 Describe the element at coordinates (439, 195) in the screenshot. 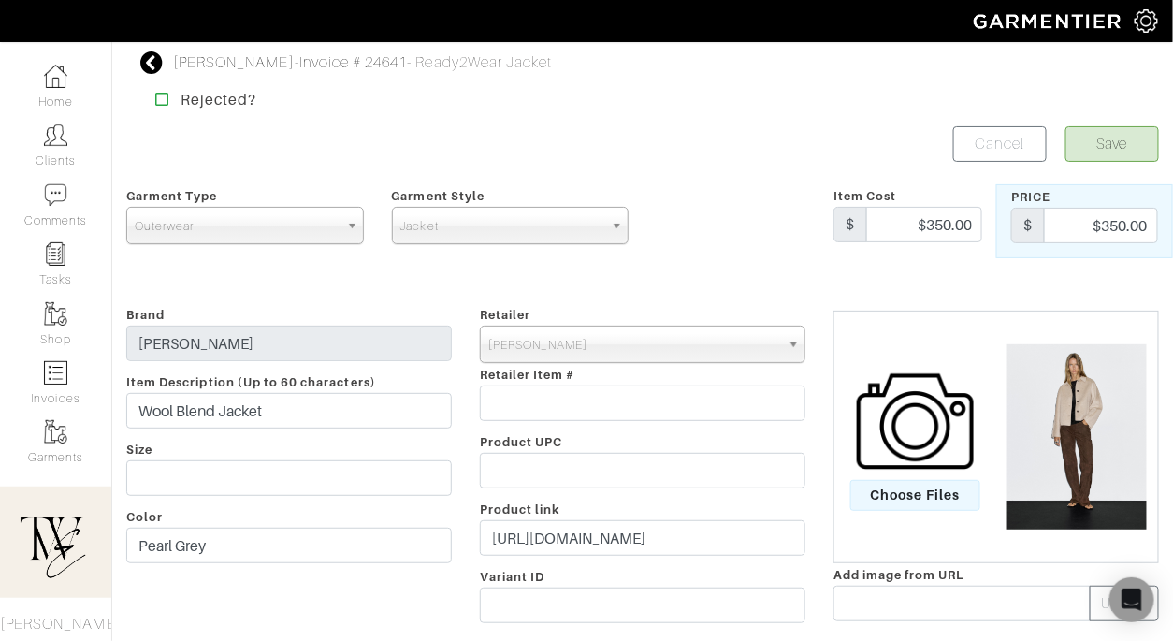

I see `span: Garment Style` at that location.